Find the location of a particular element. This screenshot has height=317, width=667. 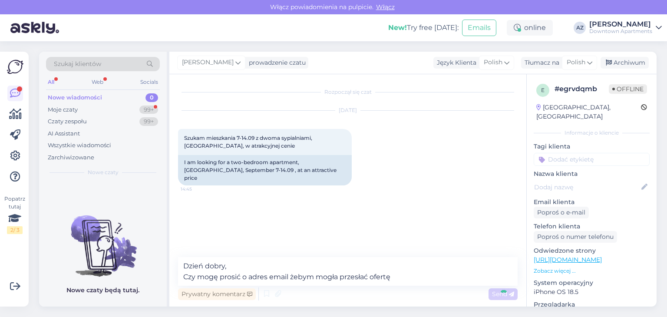

div: Poproś o e-mail is located at coordinates (561, 212).